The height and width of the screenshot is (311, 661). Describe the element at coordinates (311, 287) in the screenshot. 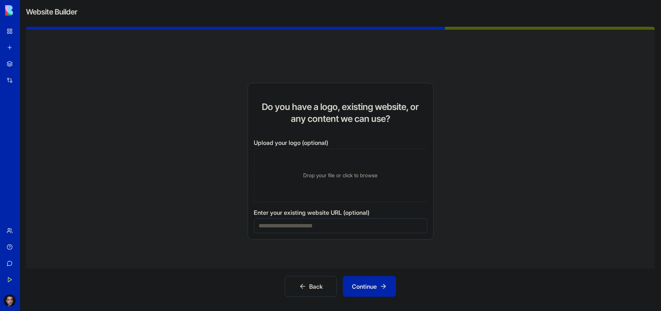

I see `button: Back` at that location.